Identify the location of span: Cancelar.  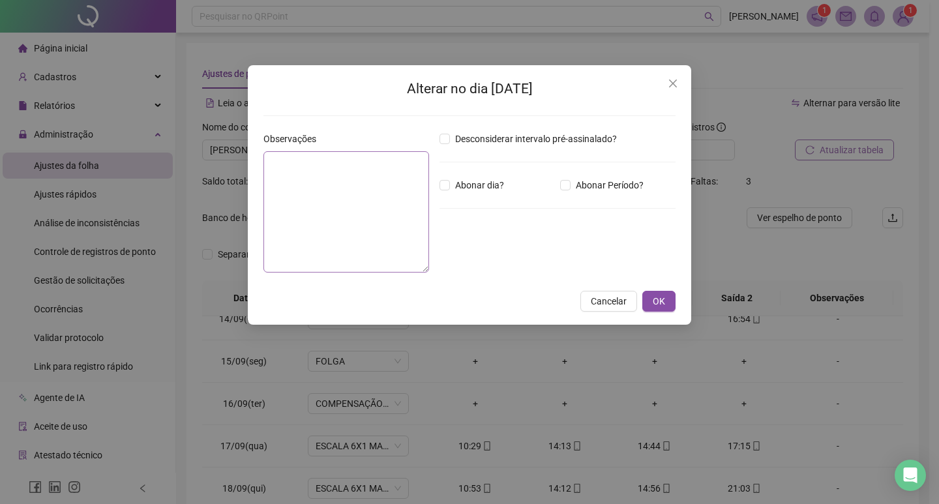
(608, 301).